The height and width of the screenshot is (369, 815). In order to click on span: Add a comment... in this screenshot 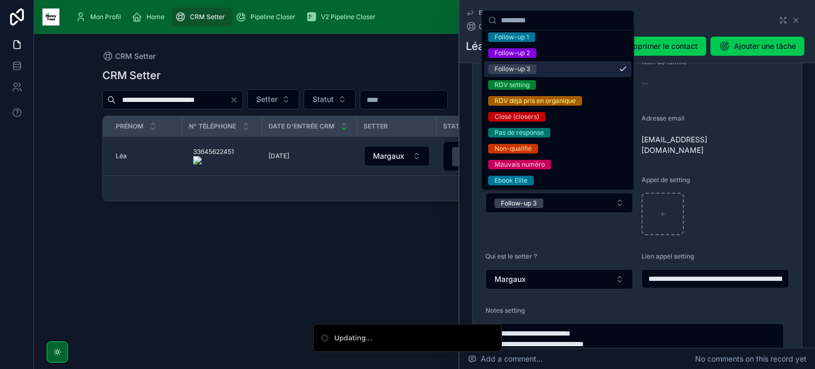, I will do `click(505, 359)`.